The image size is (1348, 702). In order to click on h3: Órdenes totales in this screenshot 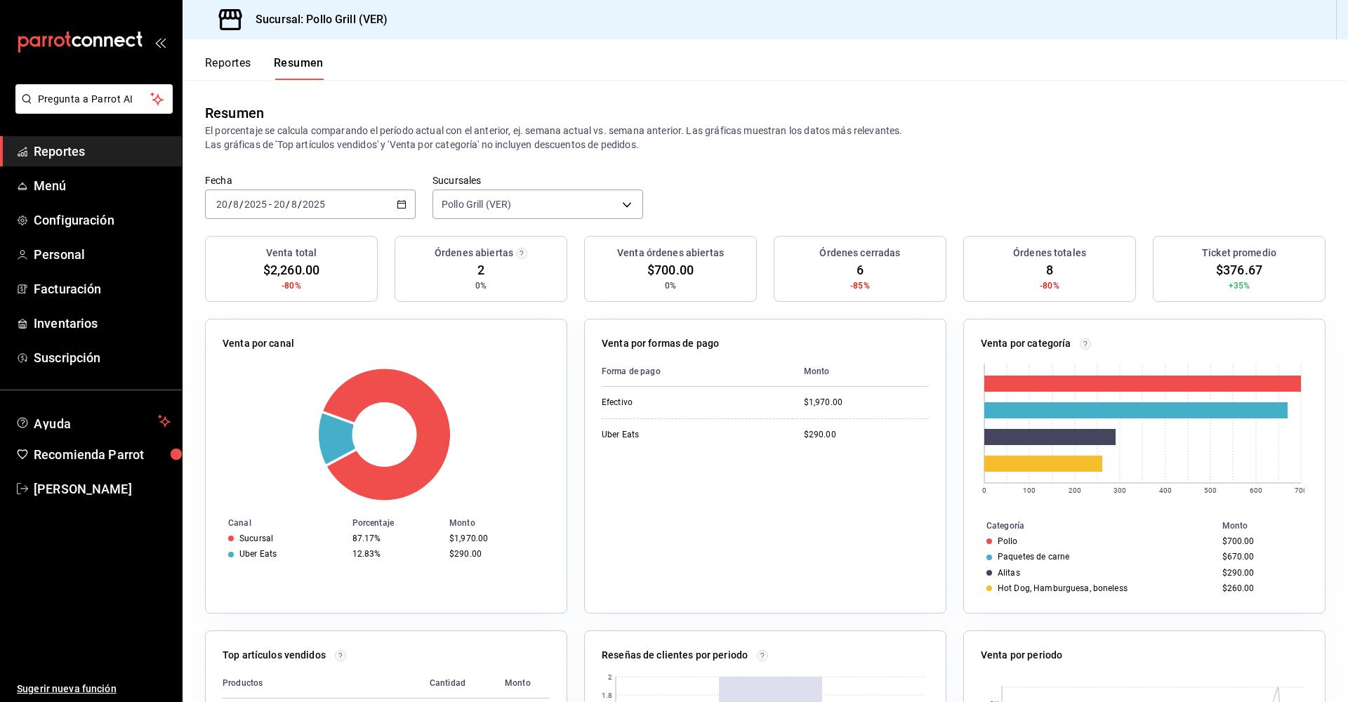, I will do `click(1049, 253)`.